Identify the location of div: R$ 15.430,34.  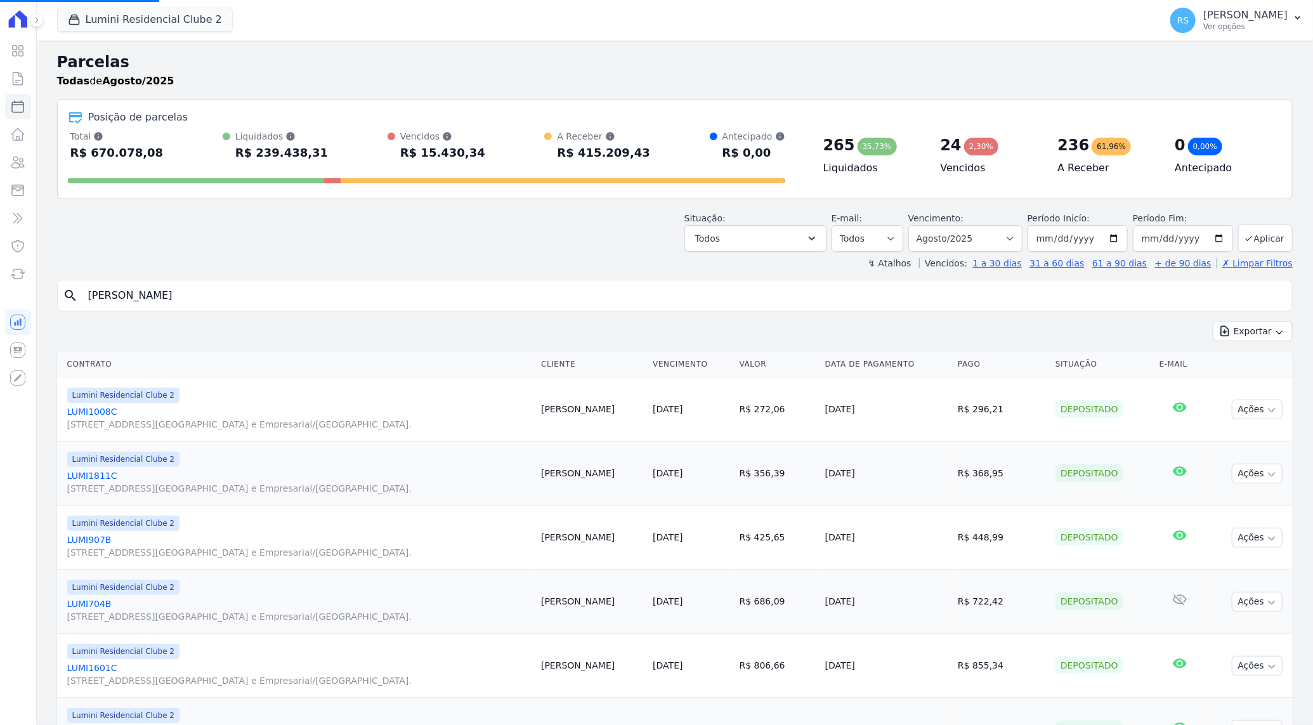
(443, 153).